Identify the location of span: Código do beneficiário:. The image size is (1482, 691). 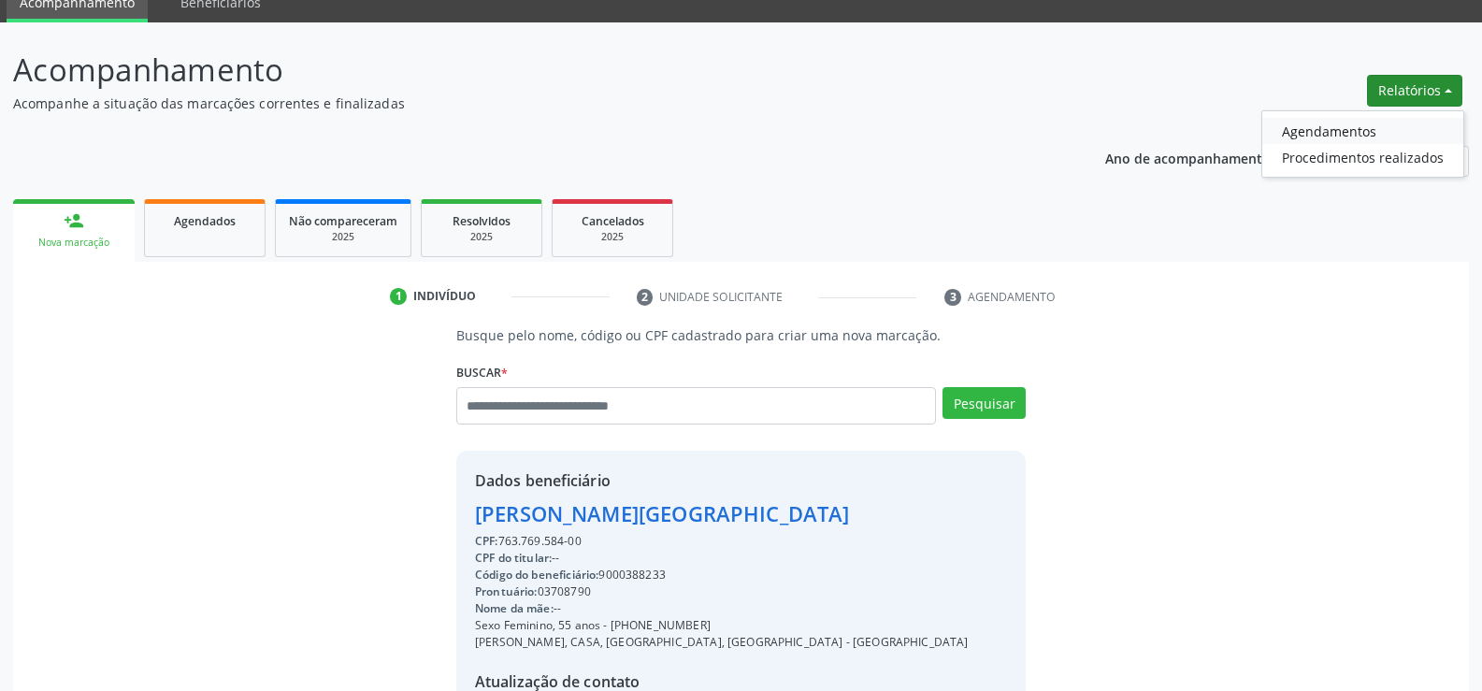
(537, 574).